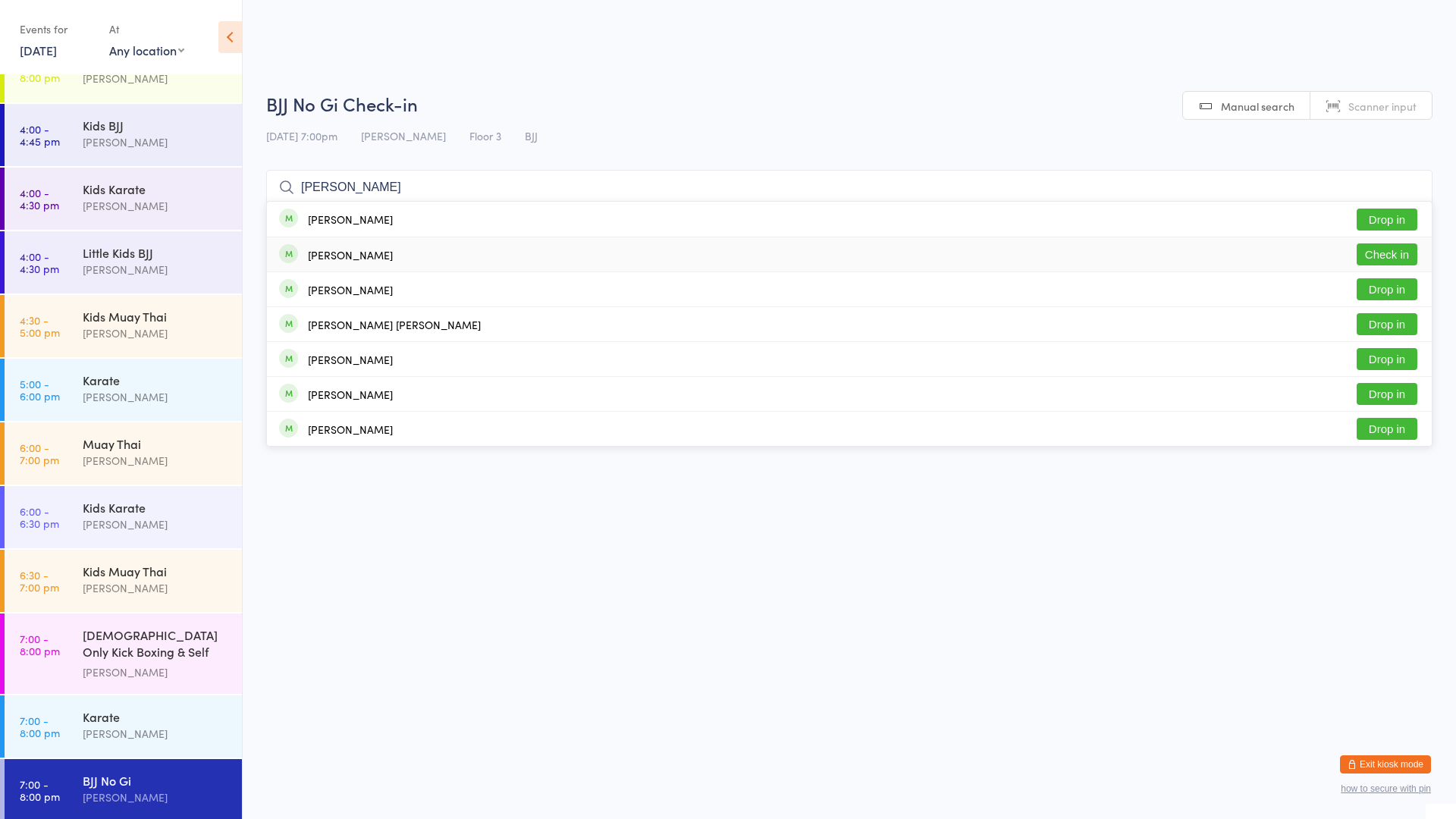 The image size is (1456, 819). What do you see at coordinates (850, 104) in the screenshot?
I see `h2: BJJ No Gi Check-in` at bounding box center [850, 104].